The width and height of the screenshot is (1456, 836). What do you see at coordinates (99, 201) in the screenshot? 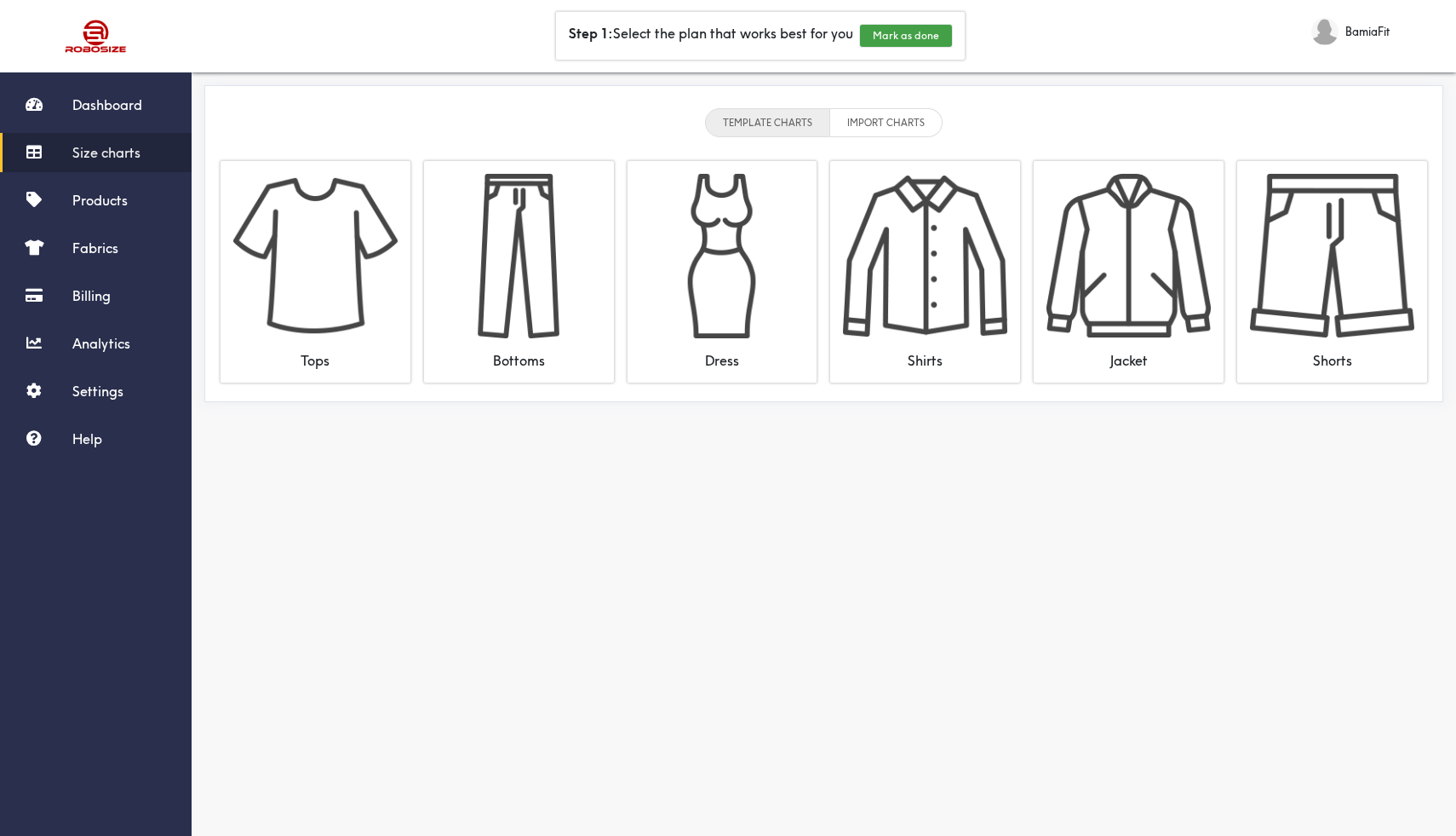
I see `span: Products` at bounding box center [99, 201].